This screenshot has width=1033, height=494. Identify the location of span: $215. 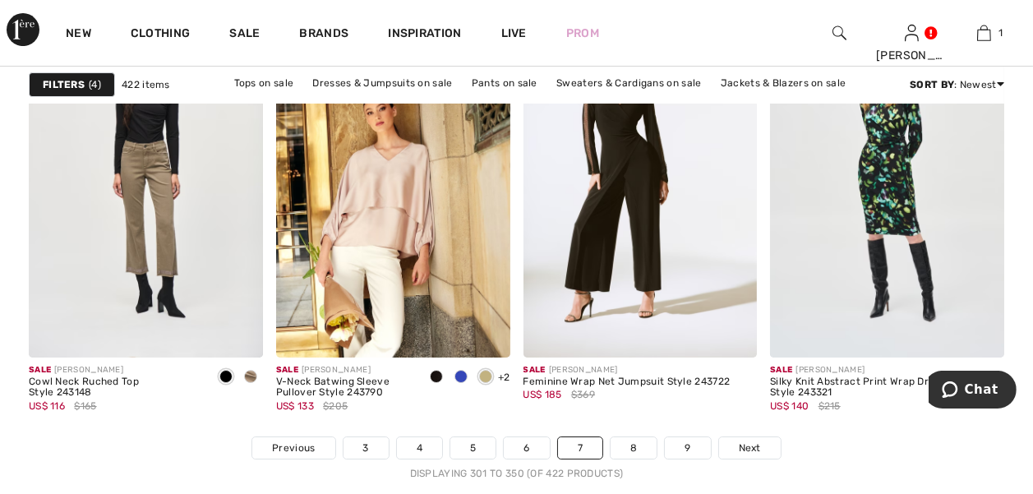
(829, 406).